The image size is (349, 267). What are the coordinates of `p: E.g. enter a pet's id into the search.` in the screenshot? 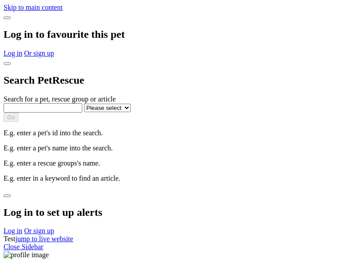 It's located at (174, 133).